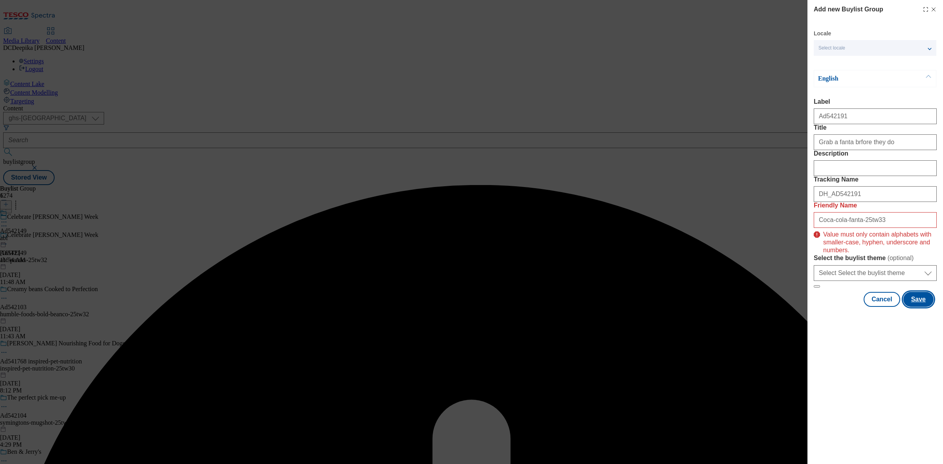  I want to click on input: Enter Description, so click(875, 168).